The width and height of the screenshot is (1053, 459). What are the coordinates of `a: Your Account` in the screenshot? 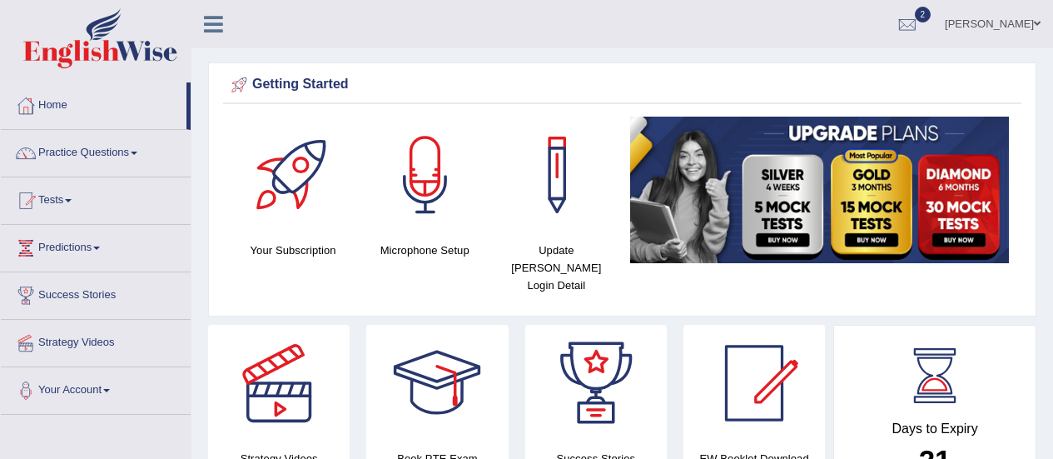 It's located at (96, 388).